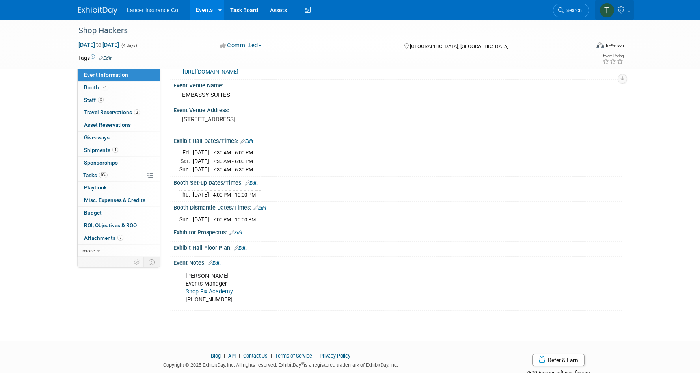 This screenshot has width=700, height=373. Describe the element at coordinates (398, 182) in the screenshot. I see `div: Booth Set-up Dates/Times:` at that location.